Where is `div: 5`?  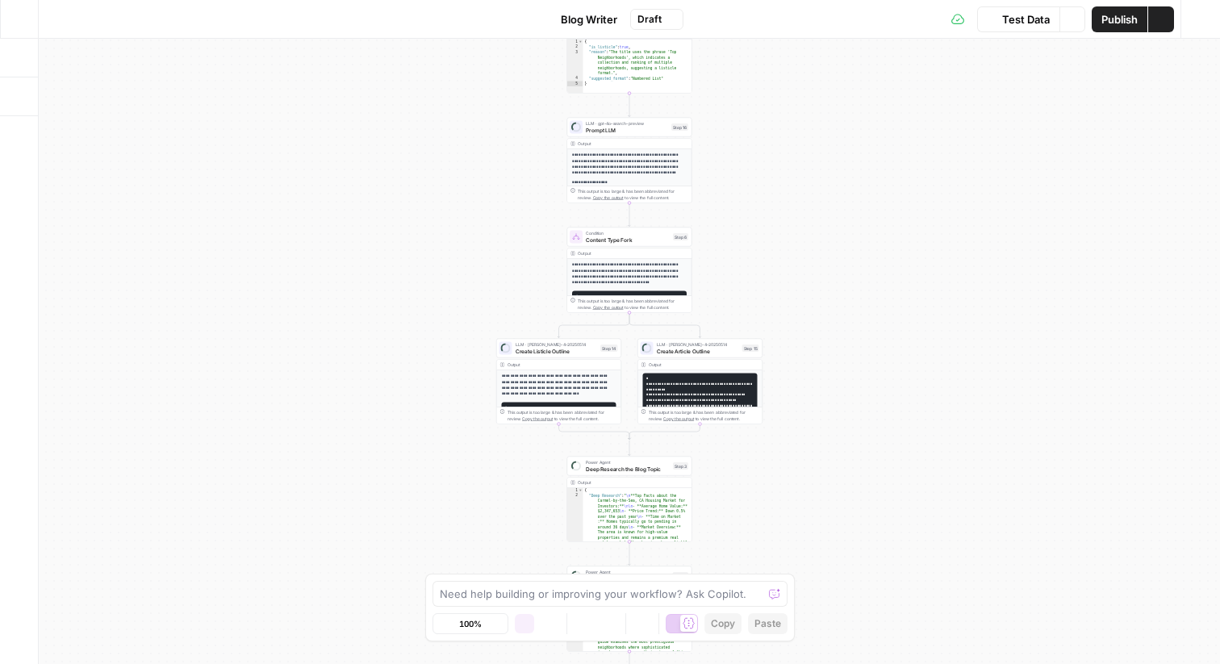
div: 5 is located at coordinates (575, 84).